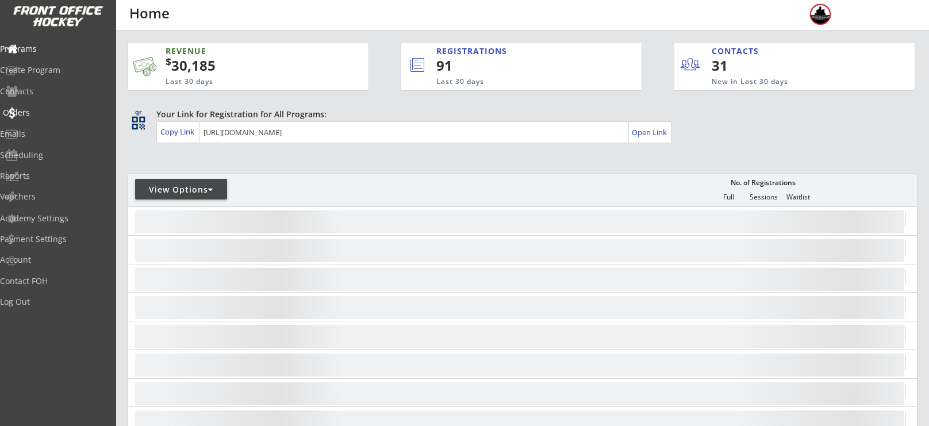 This screenshot has height=426, width=929. Describe the element at coordinates (520, 66) in the screenshot. I see `div: 91` at that location.